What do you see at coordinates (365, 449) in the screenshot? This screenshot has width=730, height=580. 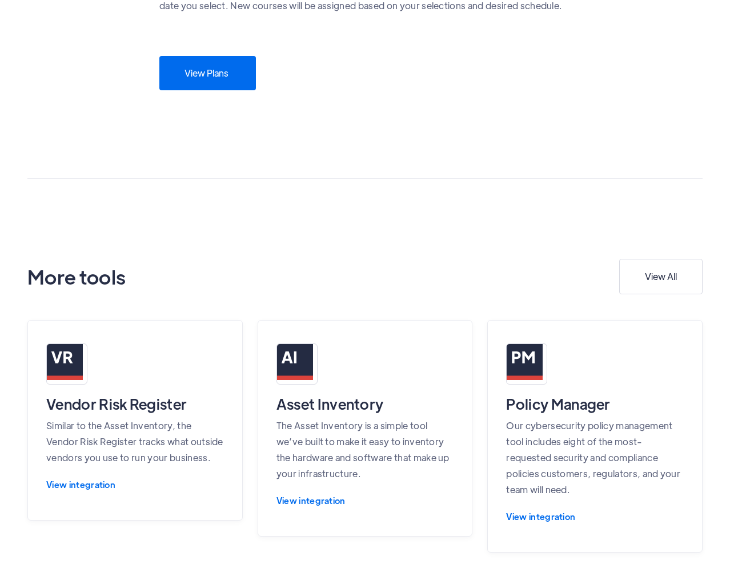 I see `p: The Asset Inventory is a simple tool we’ve built to make it easy to inventory the hardware and so...` at bounding box center [365, 449].